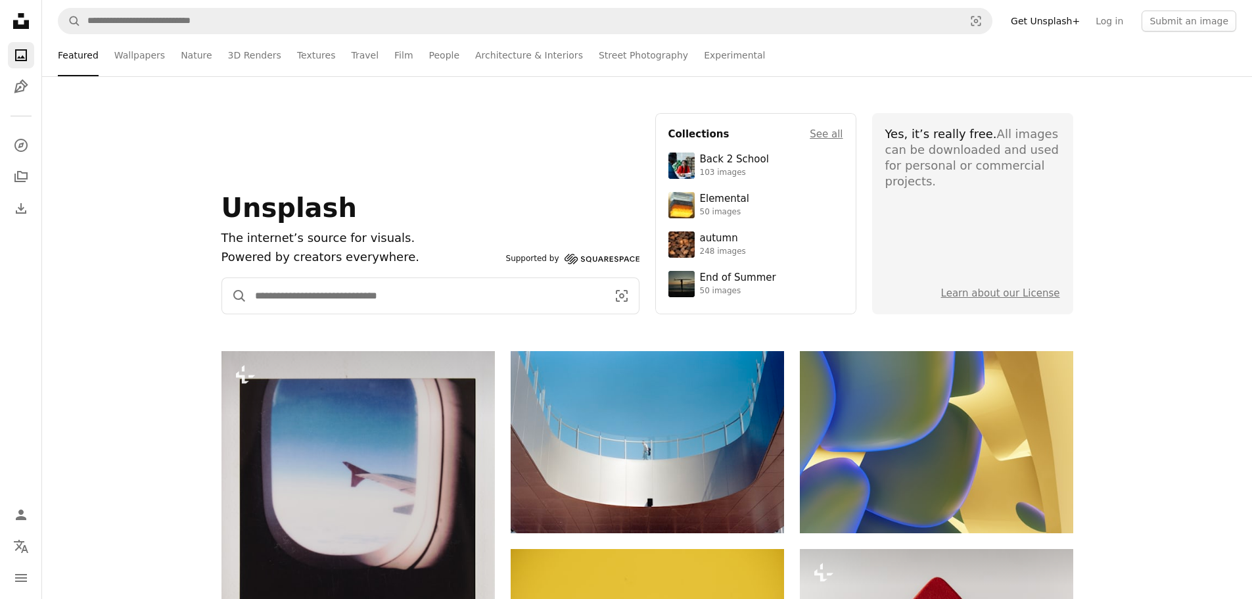  What do you see at coordinates (289, 208) in the screenshot?
I see `span: Unsplash` at bounding box center [289, 208].